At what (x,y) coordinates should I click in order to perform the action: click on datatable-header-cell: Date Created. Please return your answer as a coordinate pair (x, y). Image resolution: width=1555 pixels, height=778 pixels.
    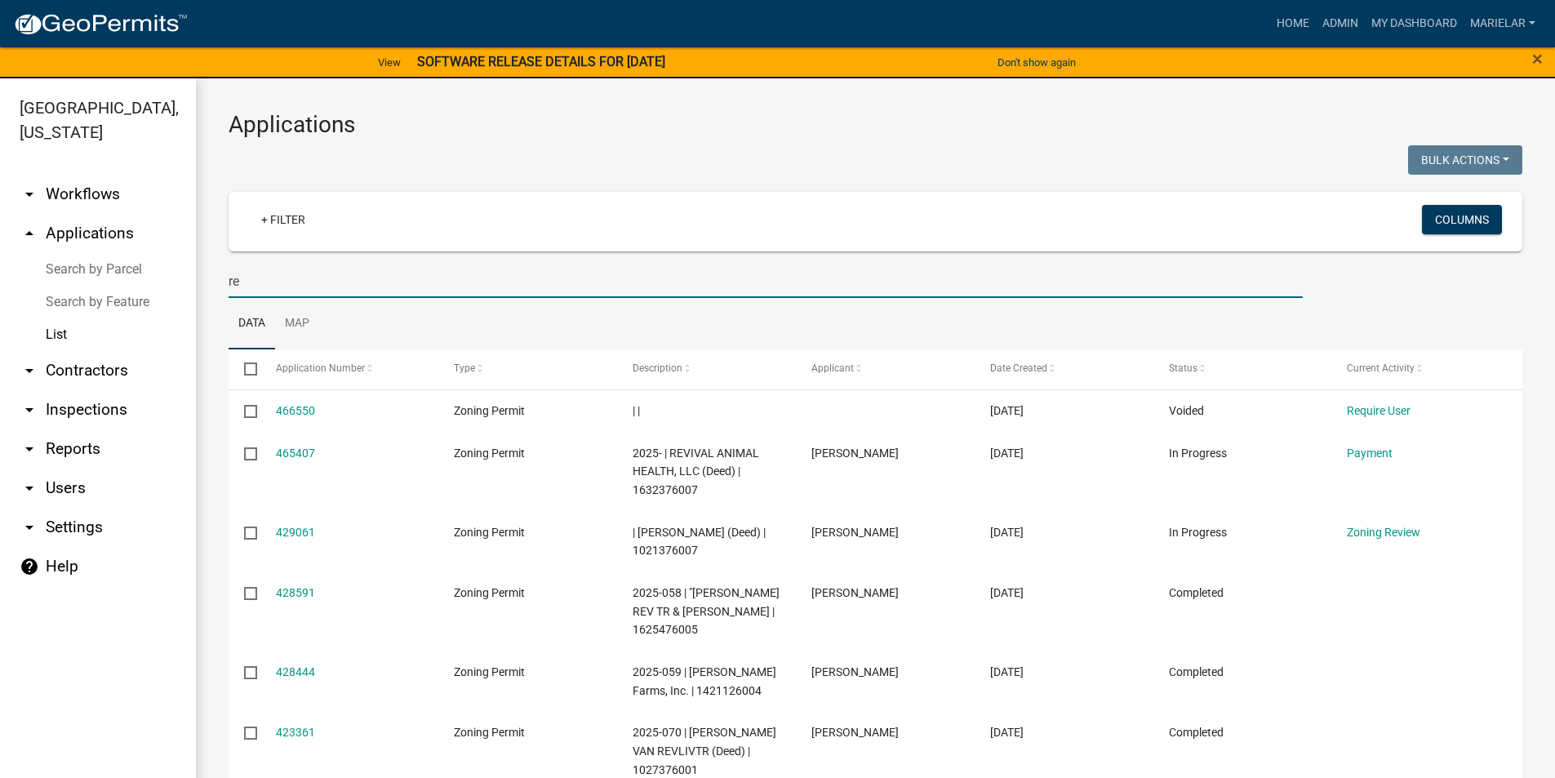
    Looking at the image, I should click on (1064, 369).